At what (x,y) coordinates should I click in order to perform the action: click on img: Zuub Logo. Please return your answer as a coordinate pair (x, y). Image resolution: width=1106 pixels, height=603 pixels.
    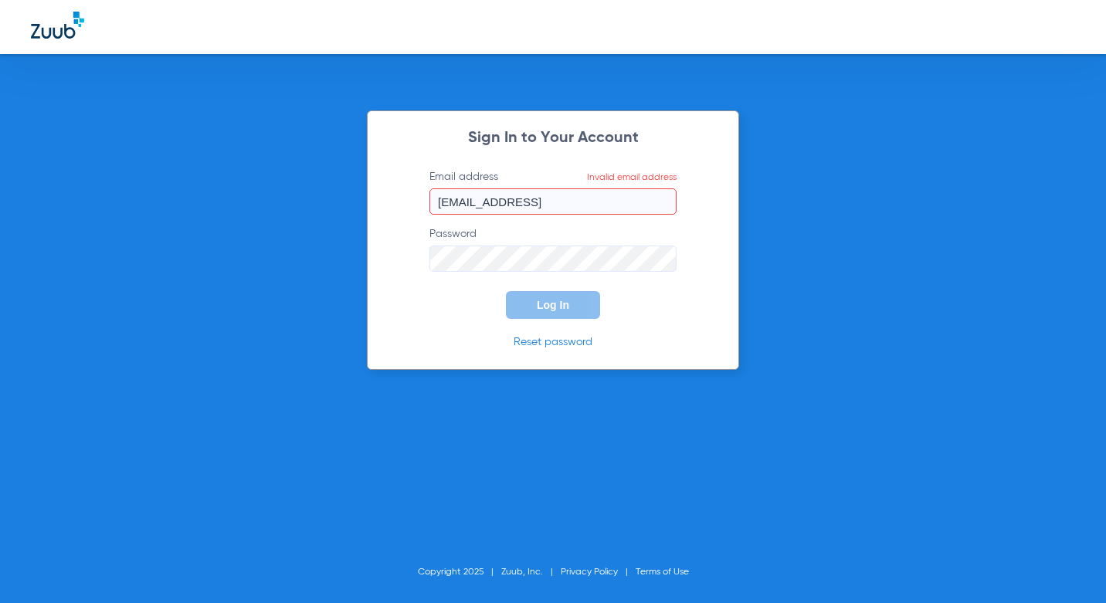
    Looking at the image, I should click on (57, 25).